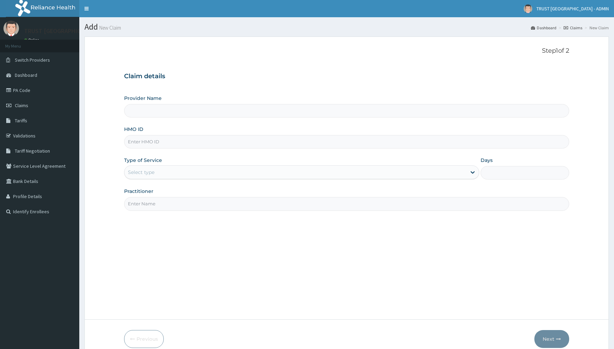 This screenshot has height=349, width=614. I want to click on a: Dashboard, so click(543, 28).